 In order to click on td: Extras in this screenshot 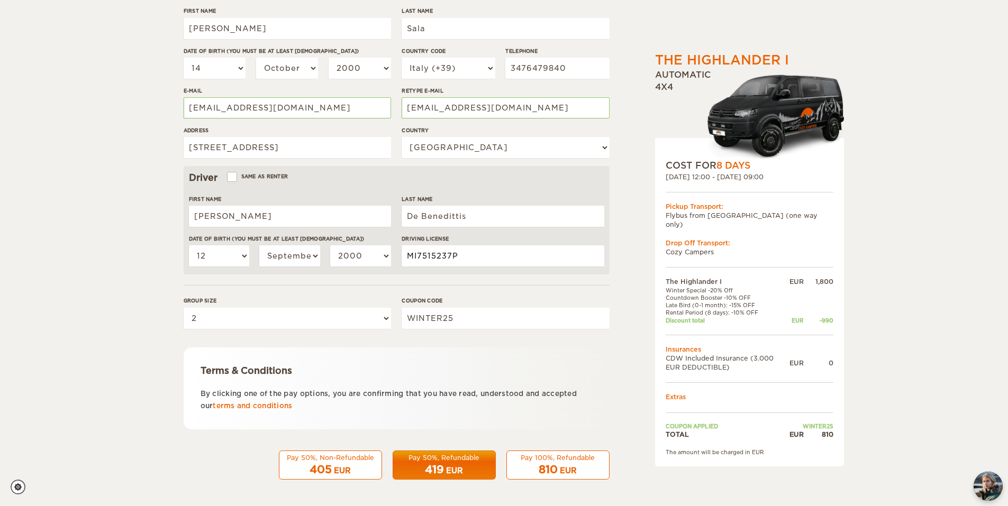, I will do `click(749, 397)`.